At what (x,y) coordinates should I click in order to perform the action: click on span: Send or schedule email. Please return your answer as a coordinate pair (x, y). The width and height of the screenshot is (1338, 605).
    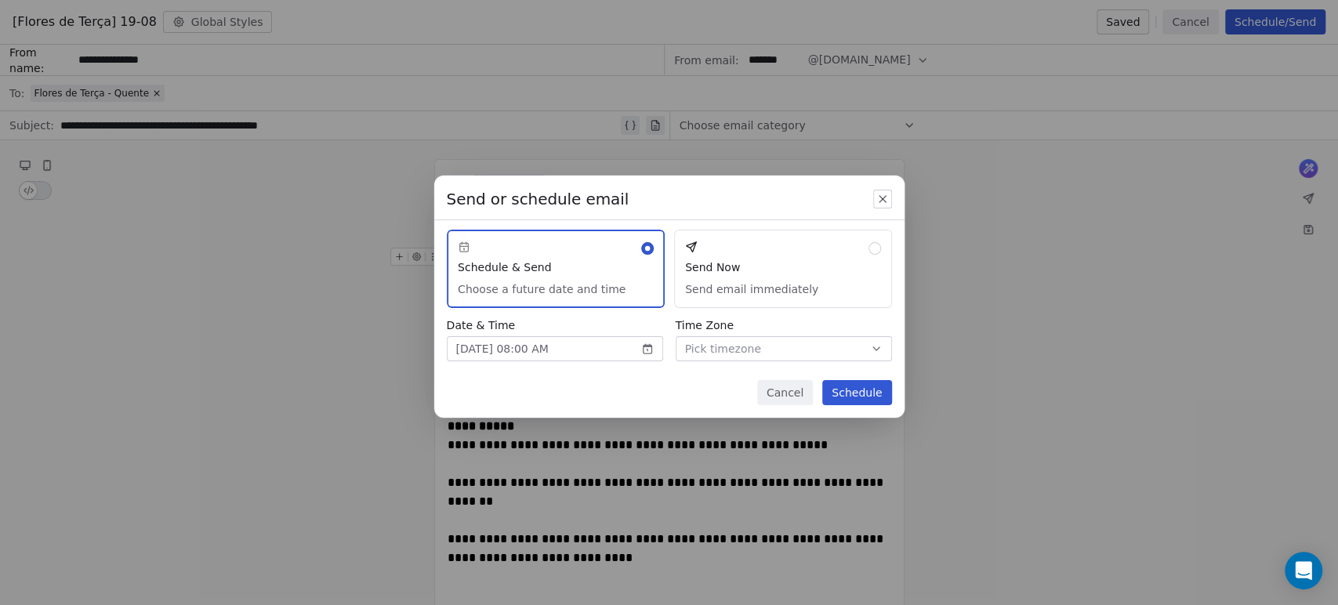
    Looking at the image, I should click on (538, 199).